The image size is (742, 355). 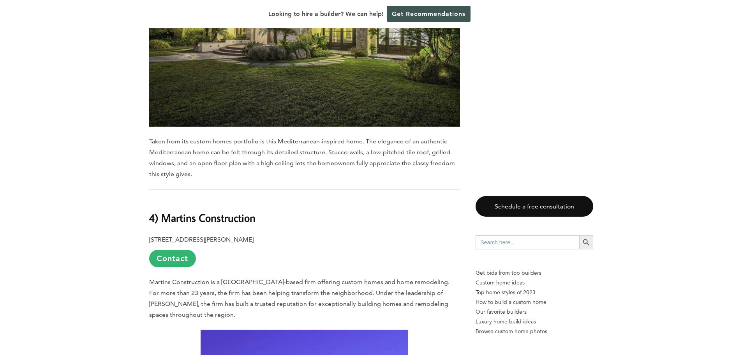 I want to click on a: Our favorite builders, so click(x=534, y=312).